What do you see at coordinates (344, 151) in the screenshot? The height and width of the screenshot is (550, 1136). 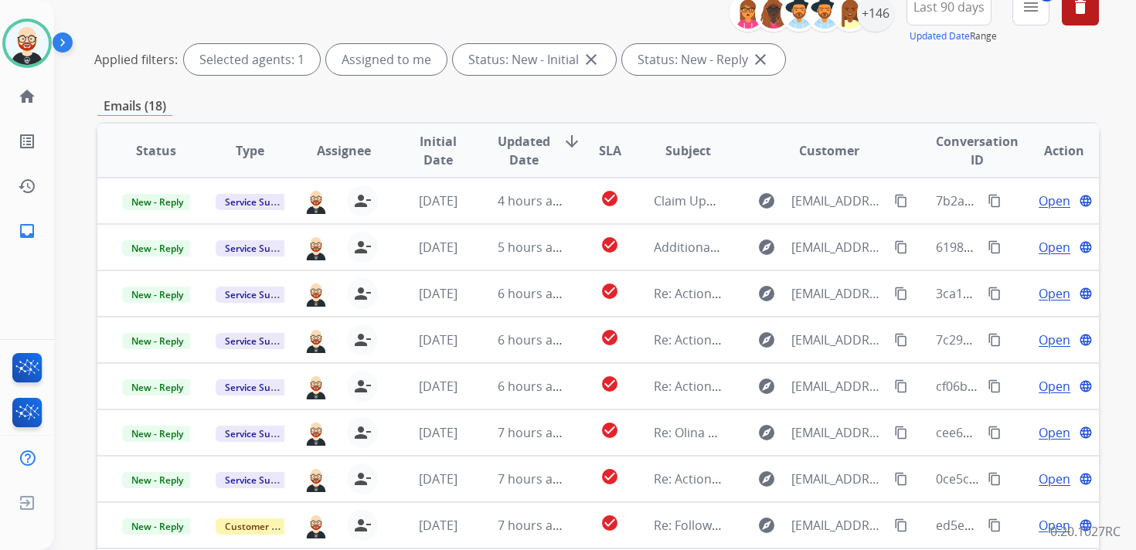 I see `span: Assignee` at bounding box center [344, 151].